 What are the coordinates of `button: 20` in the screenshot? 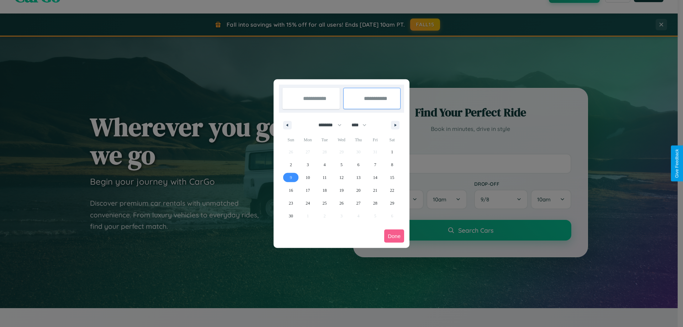 It's located at (358, 190).